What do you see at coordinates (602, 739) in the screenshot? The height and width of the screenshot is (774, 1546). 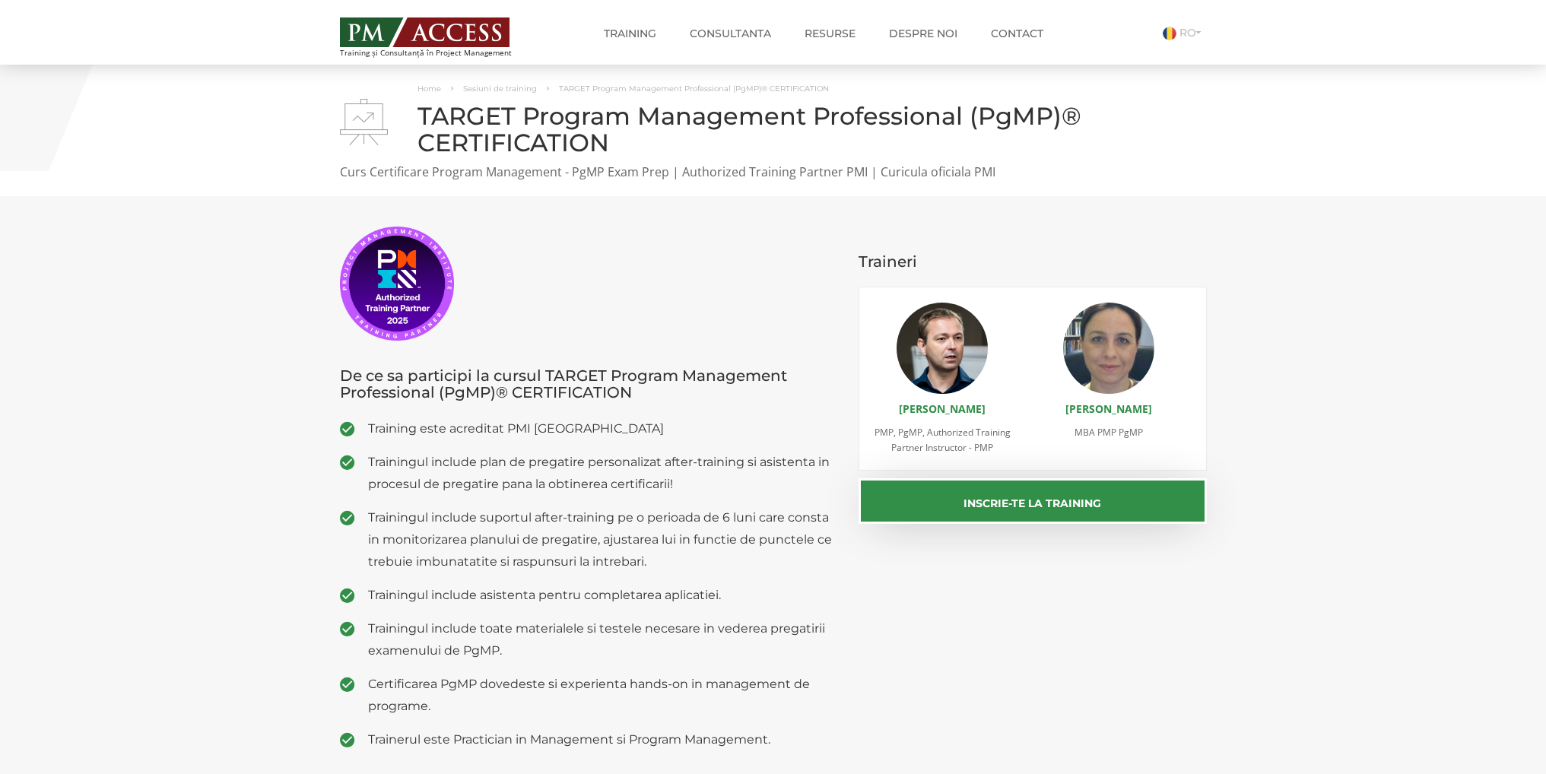 I see `span: Trainerul este Practician in Management si Program Management.` at bounding box center [602, 739].